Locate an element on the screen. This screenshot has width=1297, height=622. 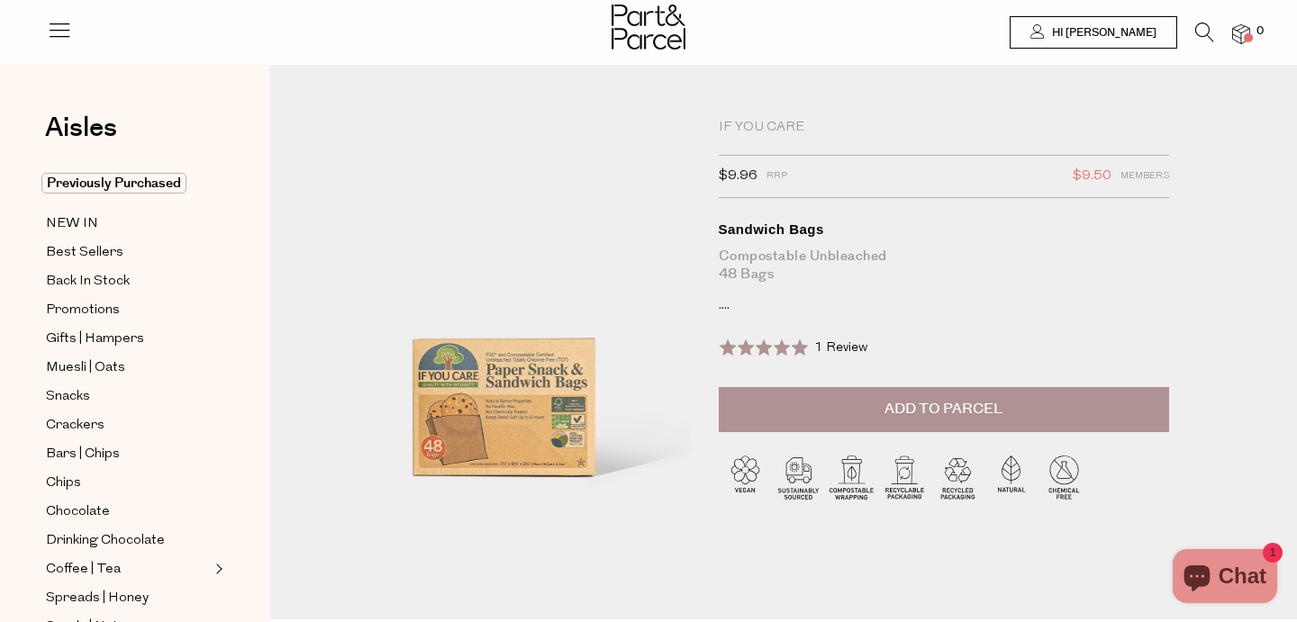
img: P_P-ICONS-Live_Bec_V11_Sustainable_Sourced.svg is located at coordinates (798, 477).